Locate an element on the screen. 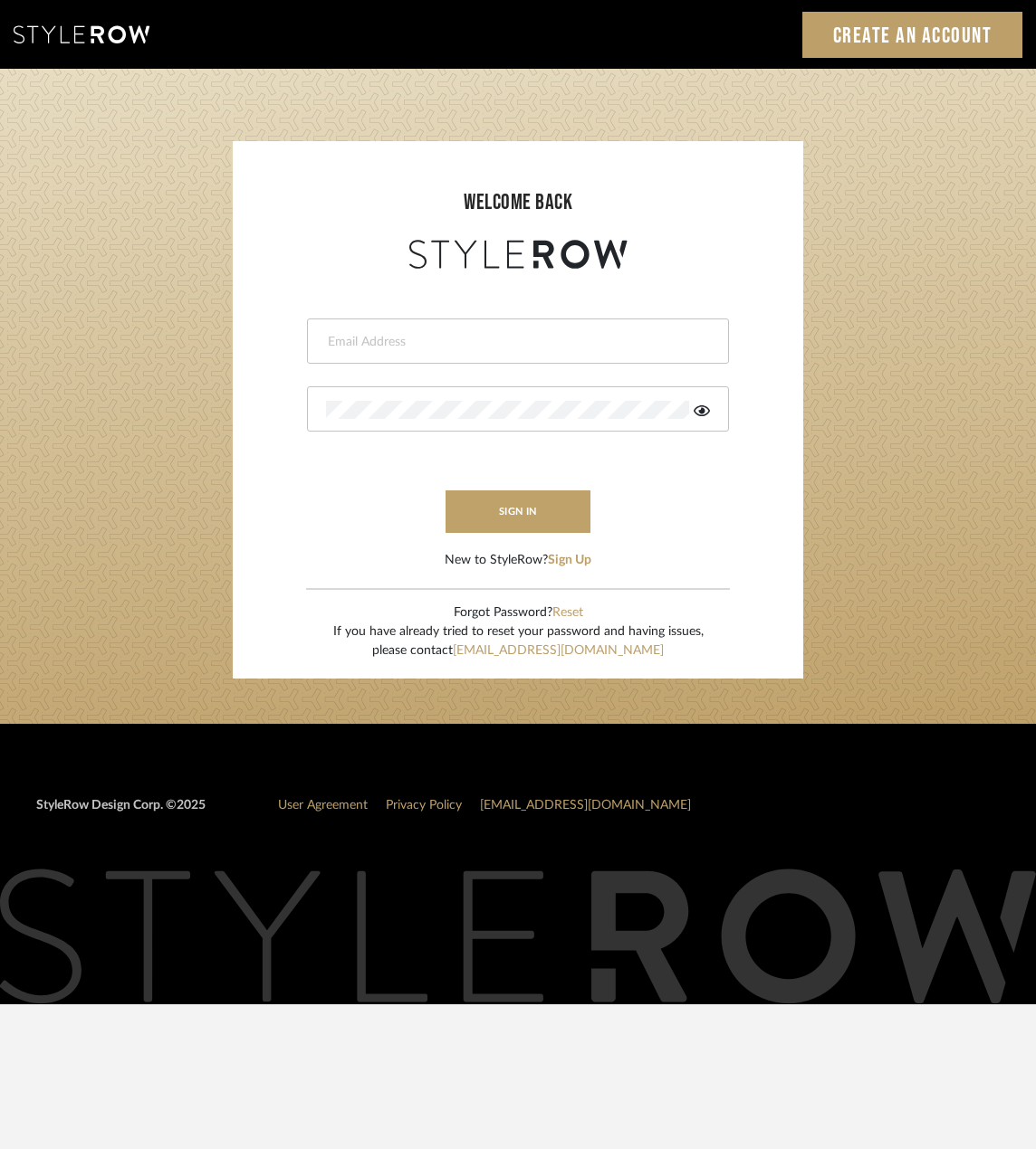  button: Reset is located at coordinates (567, 613).